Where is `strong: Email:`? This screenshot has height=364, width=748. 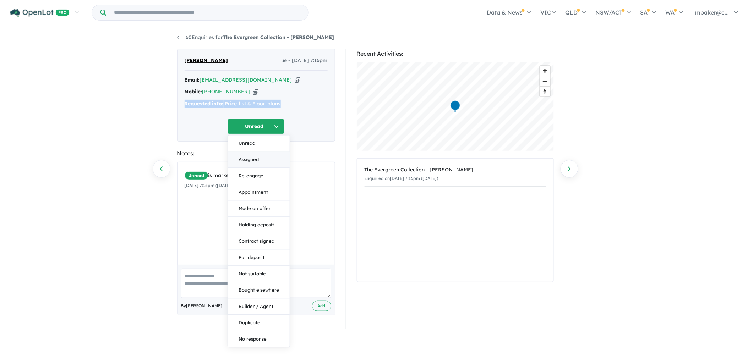
strong: Email: is located at coordinates (192, 80).